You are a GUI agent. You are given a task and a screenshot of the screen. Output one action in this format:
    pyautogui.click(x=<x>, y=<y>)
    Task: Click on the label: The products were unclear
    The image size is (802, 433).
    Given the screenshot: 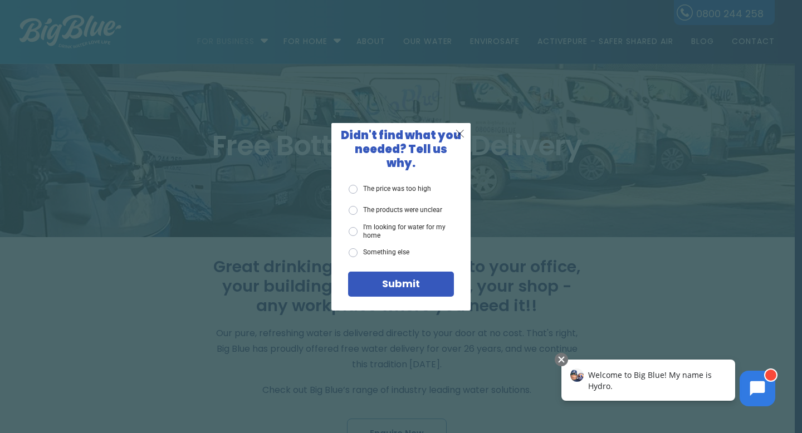 What is the action you would take?
    pyautogui.click(x=396, y=211)
    